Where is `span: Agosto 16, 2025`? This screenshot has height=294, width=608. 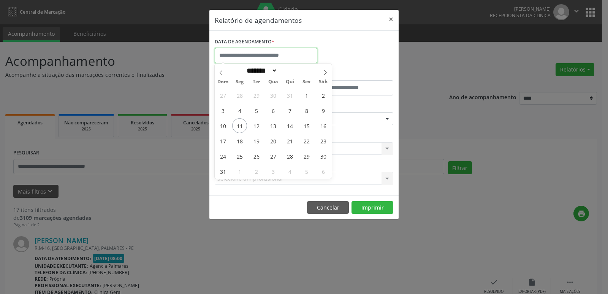 span: Agosto 16, 2025 is located at coordinates (323, 125).